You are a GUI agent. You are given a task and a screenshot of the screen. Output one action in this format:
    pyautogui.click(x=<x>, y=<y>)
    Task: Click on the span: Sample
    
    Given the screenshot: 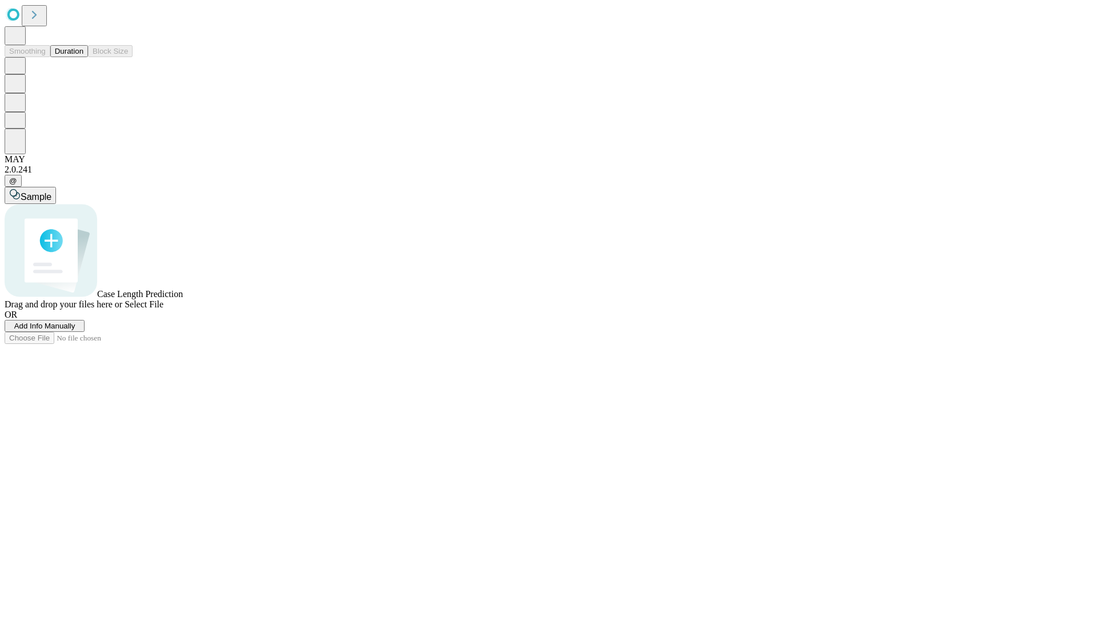 What is the action you would take?
    pyautogui.click(x=36, y=196)
    